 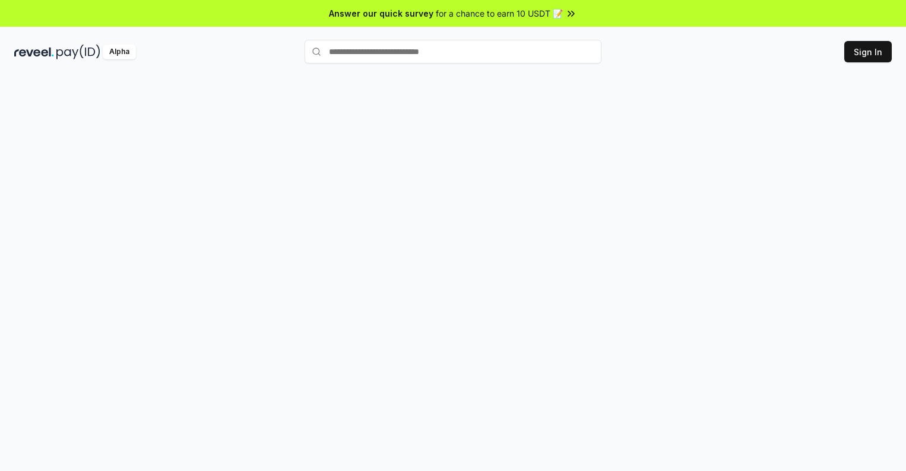 What do you see at coordinates (868, 52) in the screenshot?
I see `button: Sign In` at bounding box center [868, 52].